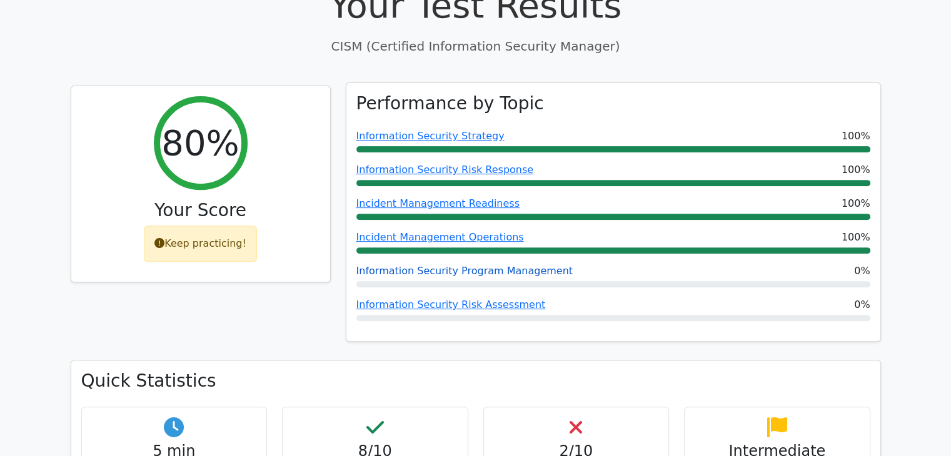  What do you see at coordinates (440, 237) in the screenshot?
I see `a: Incident Management Operations` at bounding box center [440, 237].